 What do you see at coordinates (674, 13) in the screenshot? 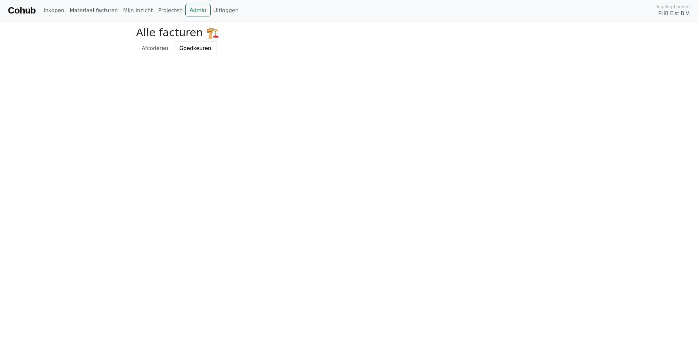
I see `span: PHB Elst B.V.` at bounding box center [674, 13].